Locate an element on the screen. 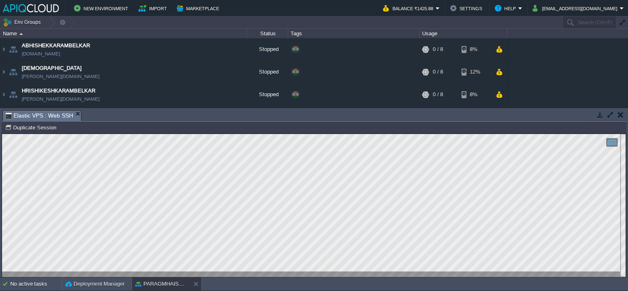  img: APIQCloud is located at coordinates (31, 8).